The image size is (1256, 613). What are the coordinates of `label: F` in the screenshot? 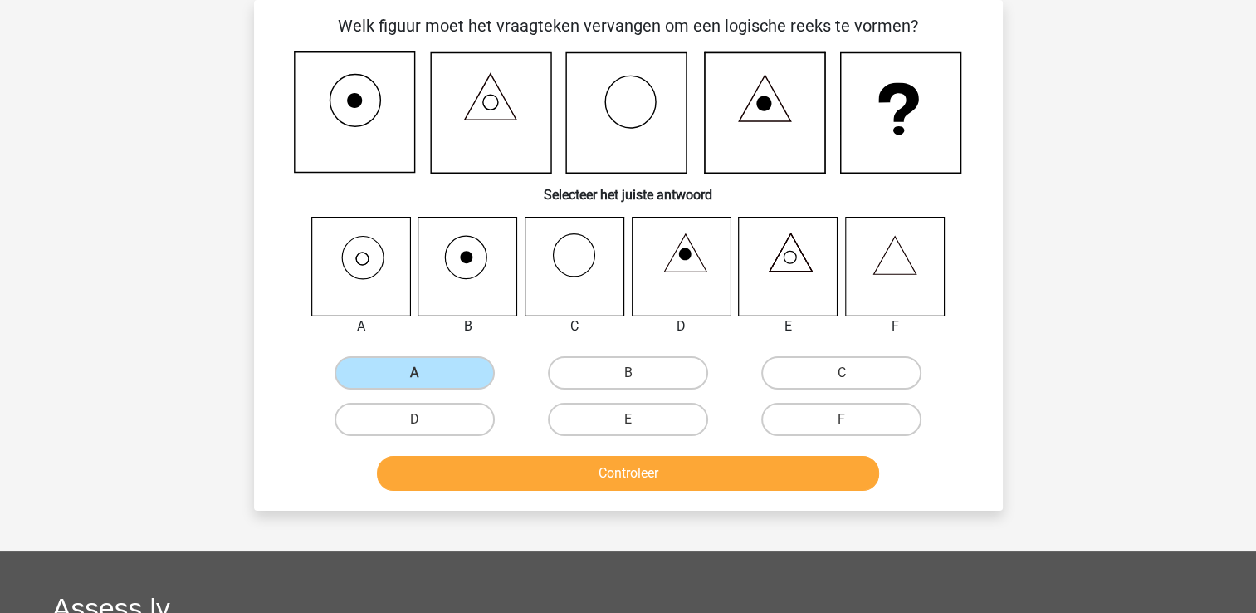 It's located at (841, 419).